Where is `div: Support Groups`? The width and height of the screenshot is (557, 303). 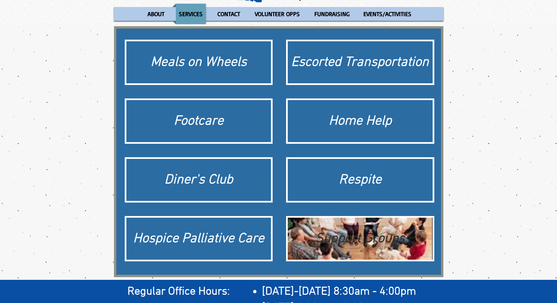
div: Support Groups is located at coordinates (360, 239).